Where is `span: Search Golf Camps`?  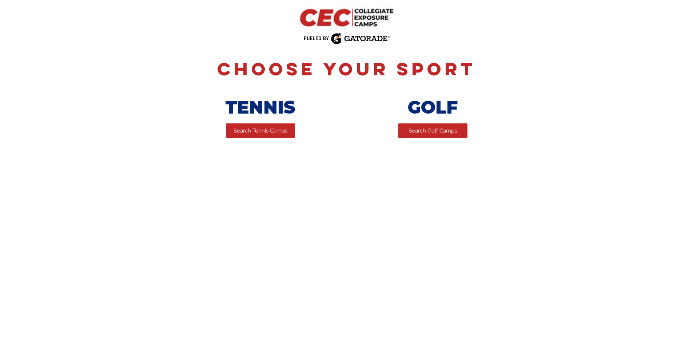 span: Search Golf Camps is located at coordinates (432, 131).